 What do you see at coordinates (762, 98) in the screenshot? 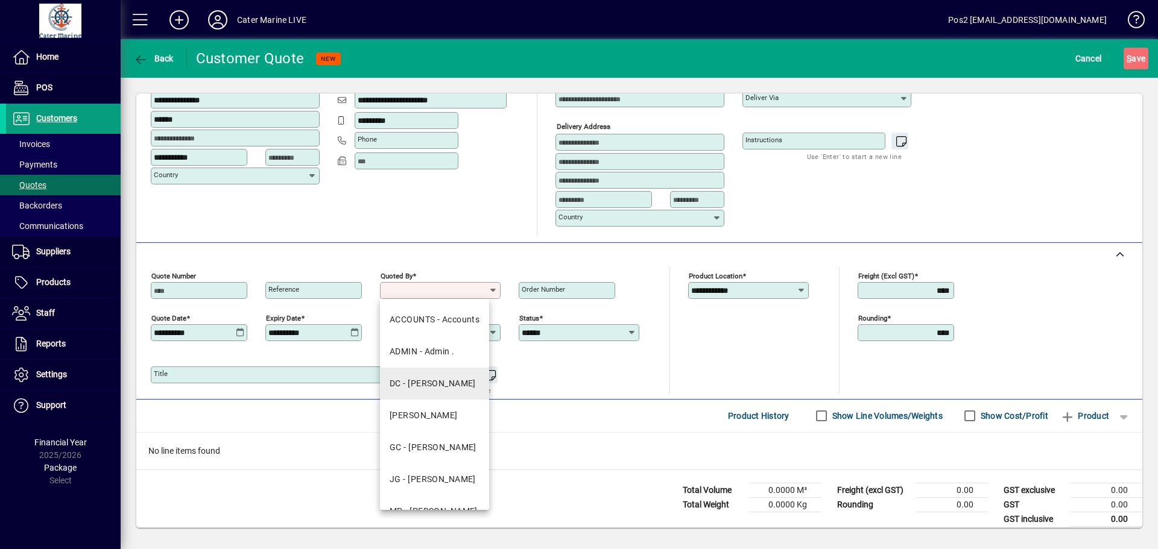
I see `mat-label: Deliver via` at bounding box center [762, 98].